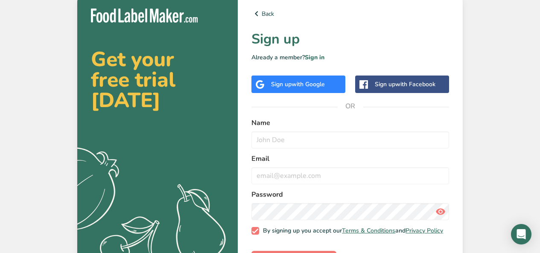 Image resolution: width=540 pixels, height=253 pixels. What do you see at coordinates (352, 231) in the screenshot?
I see `span: By signing up you accept our and` at bounding box center [352, 231].